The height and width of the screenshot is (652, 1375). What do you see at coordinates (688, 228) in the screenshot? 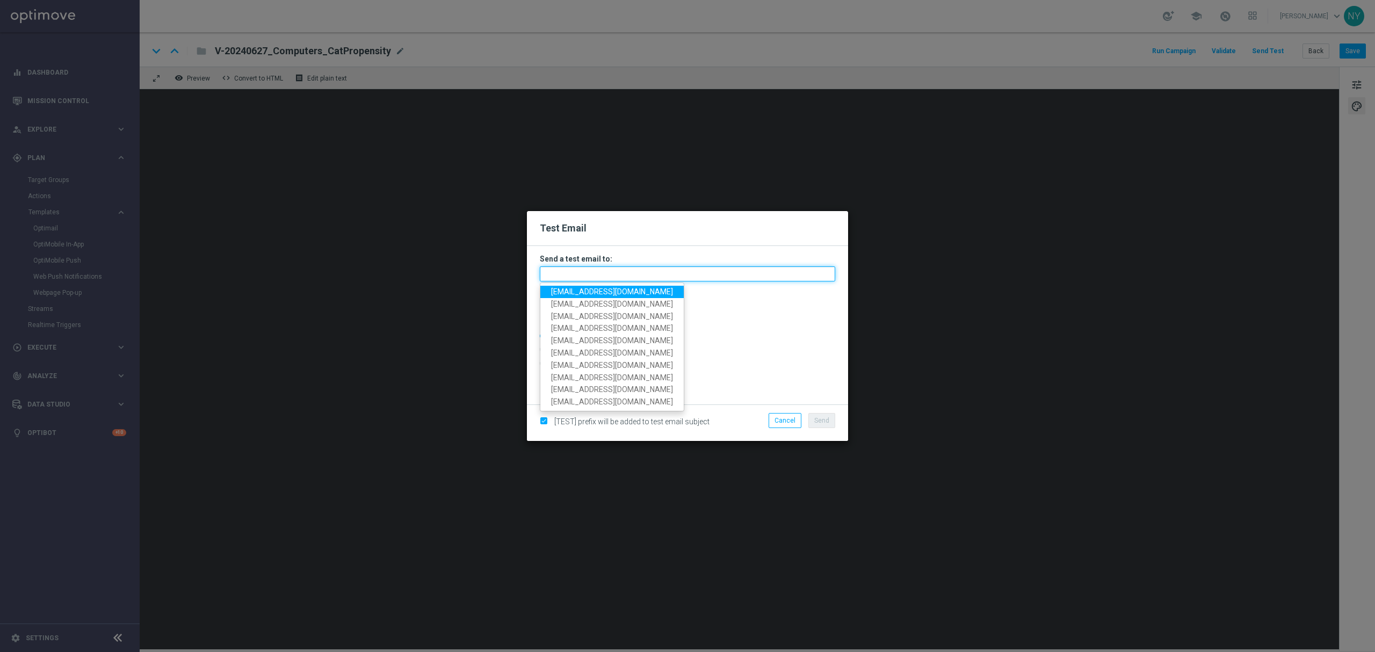
I see `h2: Test Email` at bounding box center [688, 228].